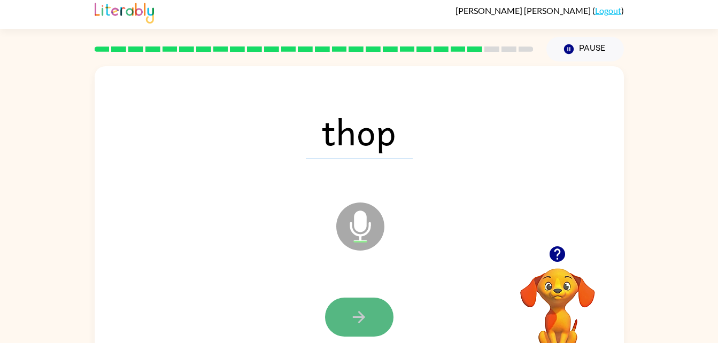  I want to click on button: Pause, so click(585, 49).